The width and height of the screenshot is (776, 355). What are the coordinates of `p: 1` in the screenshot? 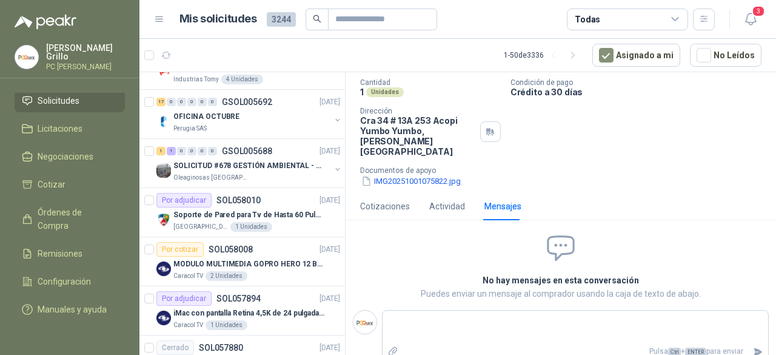 It's located at (362, 92).